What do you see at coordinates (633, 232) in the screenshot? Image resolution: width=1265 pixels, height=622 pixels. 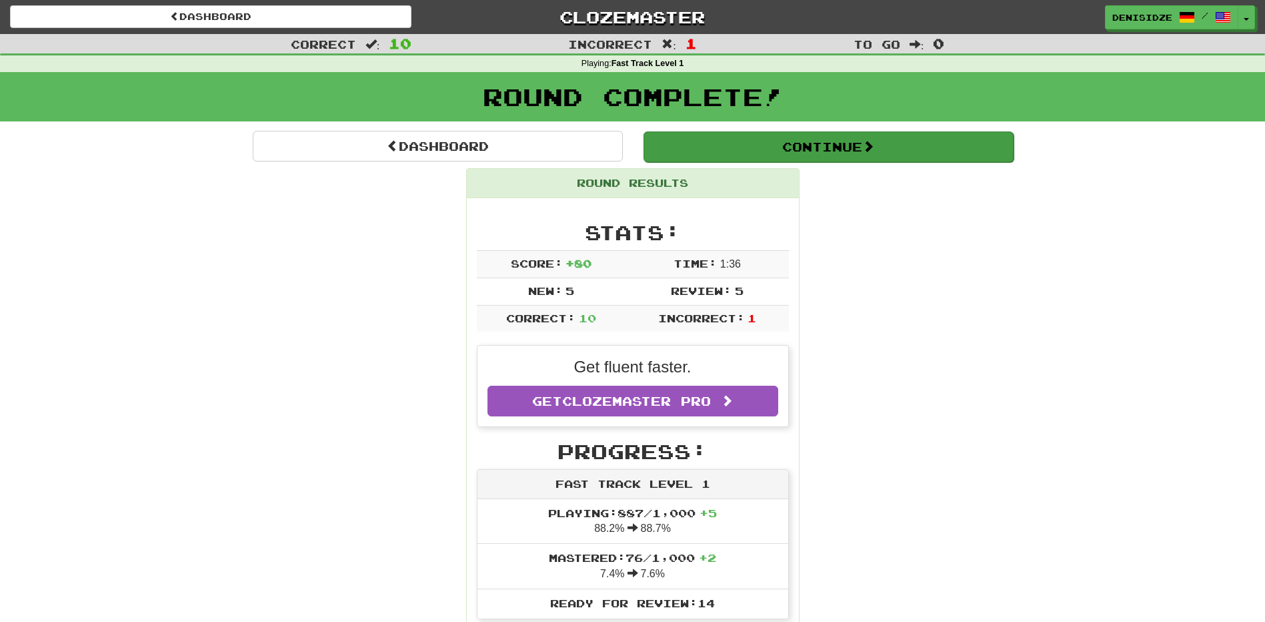 I see `h2: Stats:` at bounding box center [633, 232].